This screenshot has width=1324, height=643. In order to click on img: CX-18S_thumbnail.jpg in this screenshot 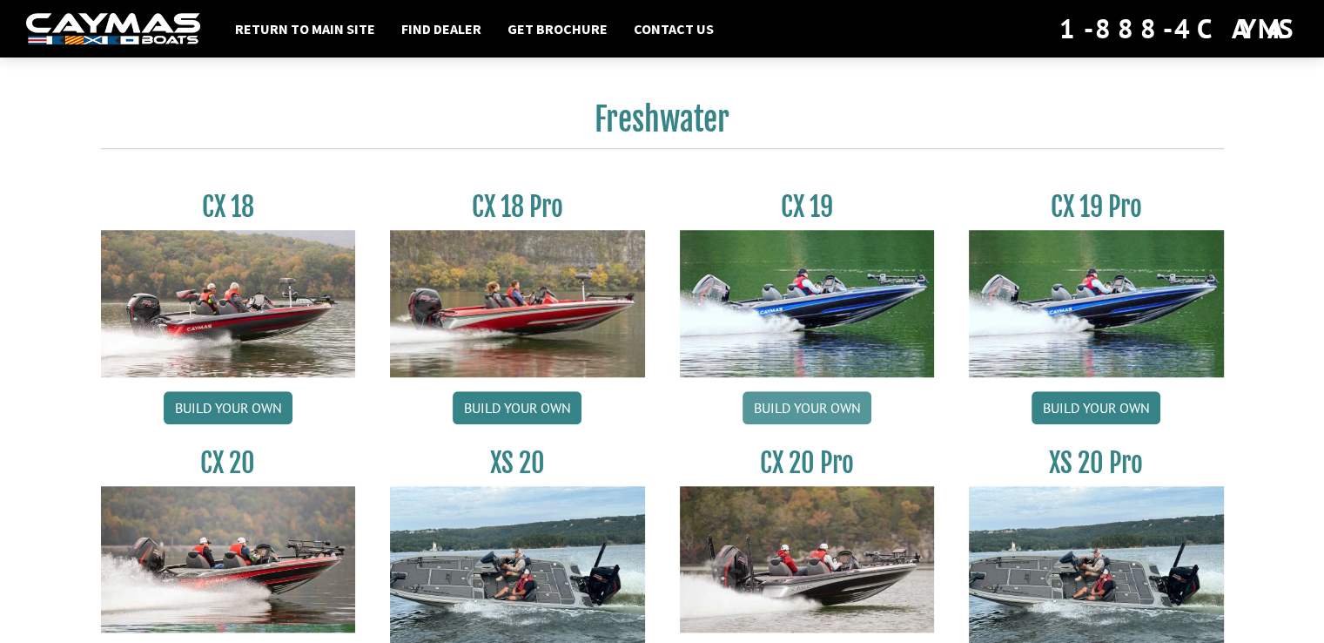, I will do `click(228, 303)`.